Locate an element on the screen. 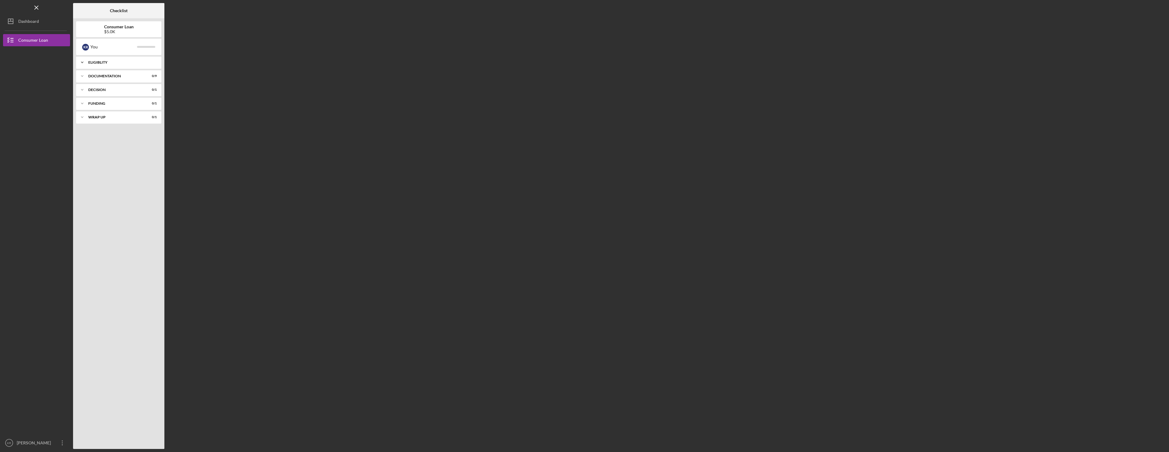 This screenshot has width=1169, height=452. div: You is located at coordinates (114, 47).